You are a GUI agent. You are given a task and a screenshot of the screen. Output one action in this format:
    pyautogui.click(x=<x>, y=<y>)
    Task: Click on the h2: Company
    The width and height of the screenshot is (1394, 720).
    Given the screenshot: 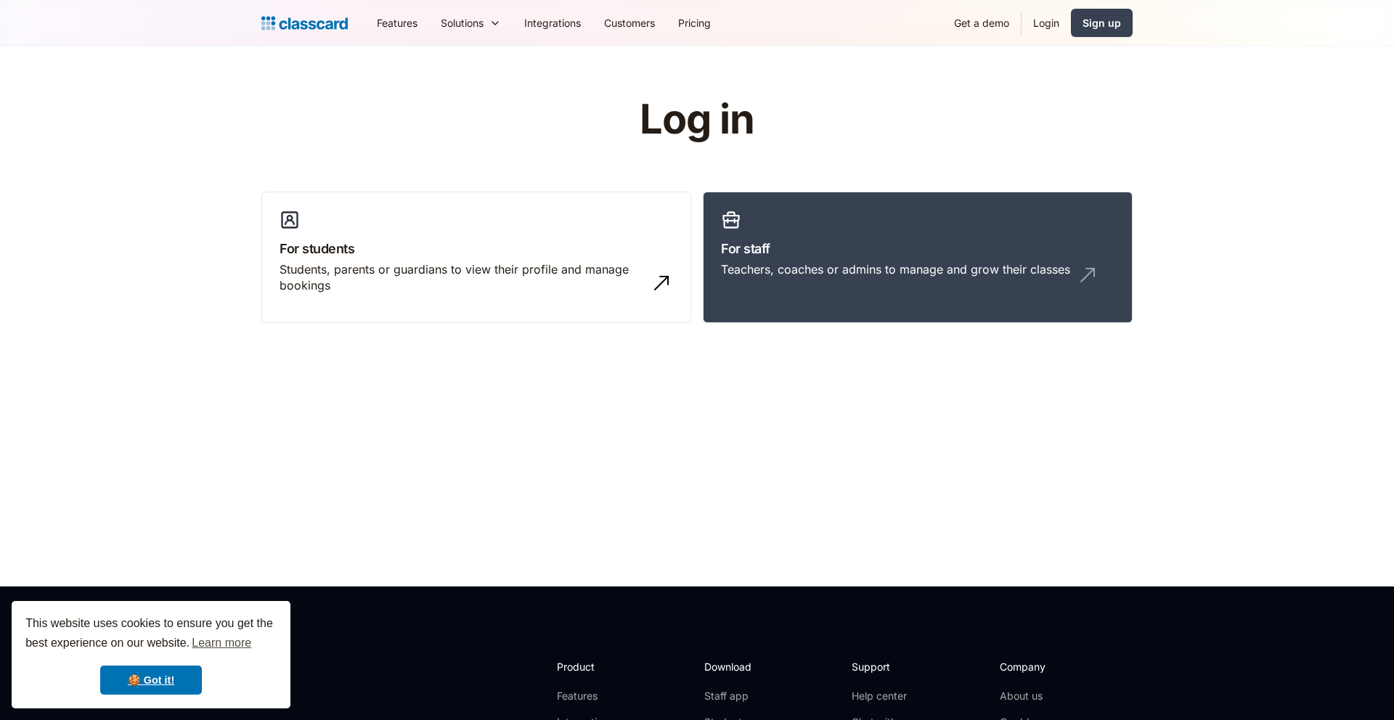 What is the action you would take?
    pyautogui.click(x=1047, y=666)
    